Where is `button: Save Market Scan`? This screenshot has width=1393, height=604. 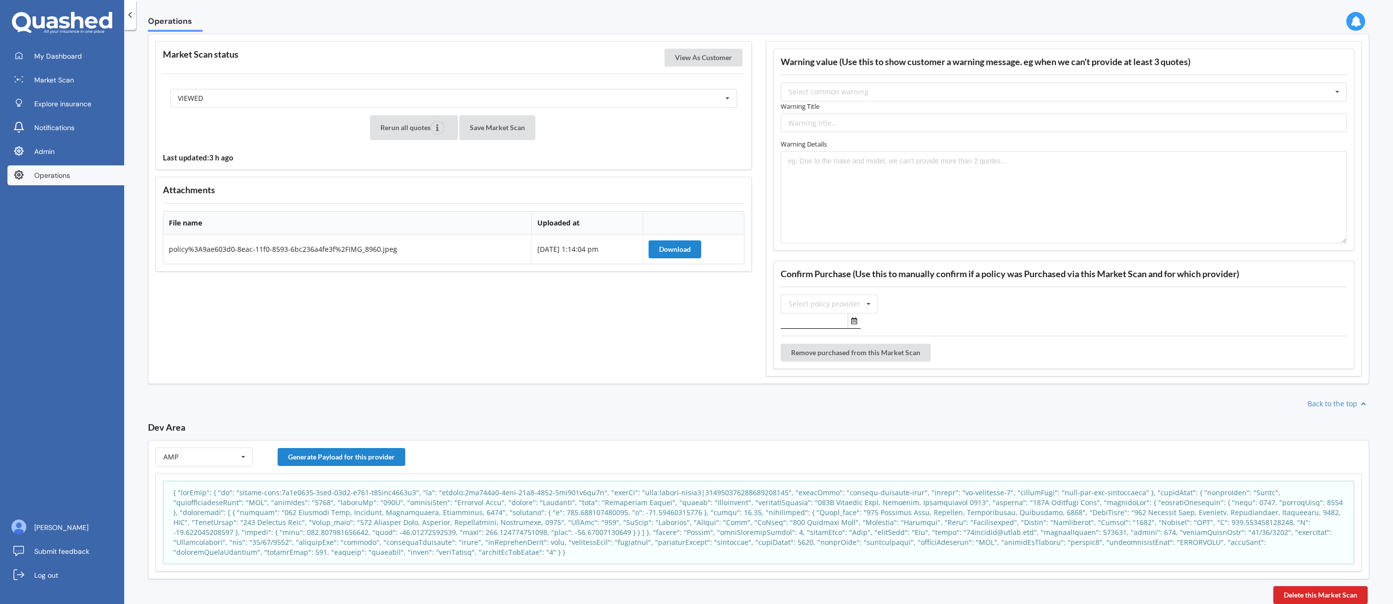
button: Save Market Scan is located at coordinates (497, 128).